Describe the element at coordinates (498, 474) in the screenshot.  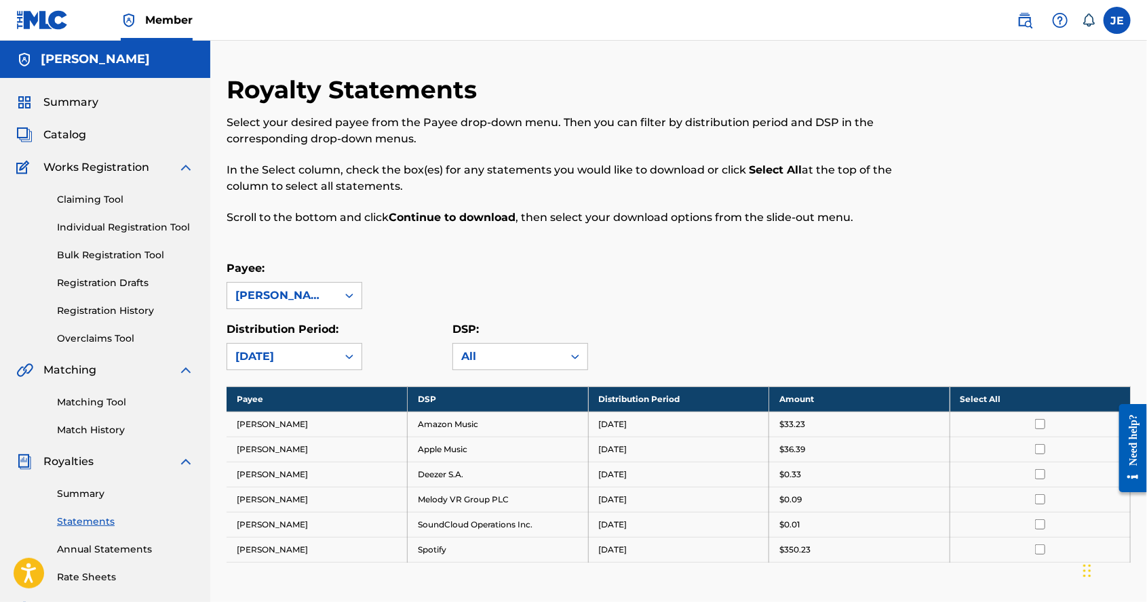
I see `td: Deezer S.A.` at that location.